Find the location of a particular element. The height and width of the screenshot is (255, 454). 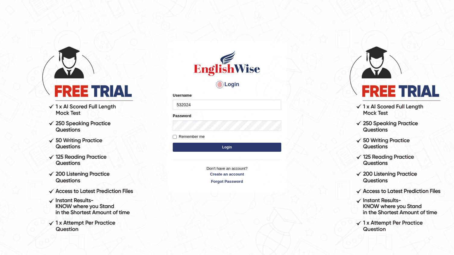

h4: Login is located at coordinates (227, 85).